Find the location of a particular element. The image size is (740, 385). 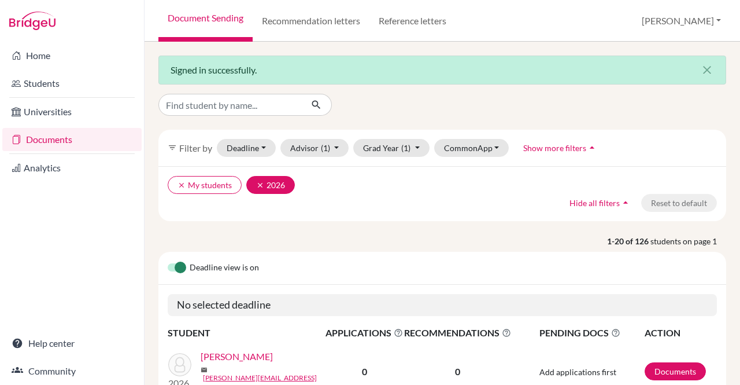

img: Bridge-U is located at coordinates (32, 21).